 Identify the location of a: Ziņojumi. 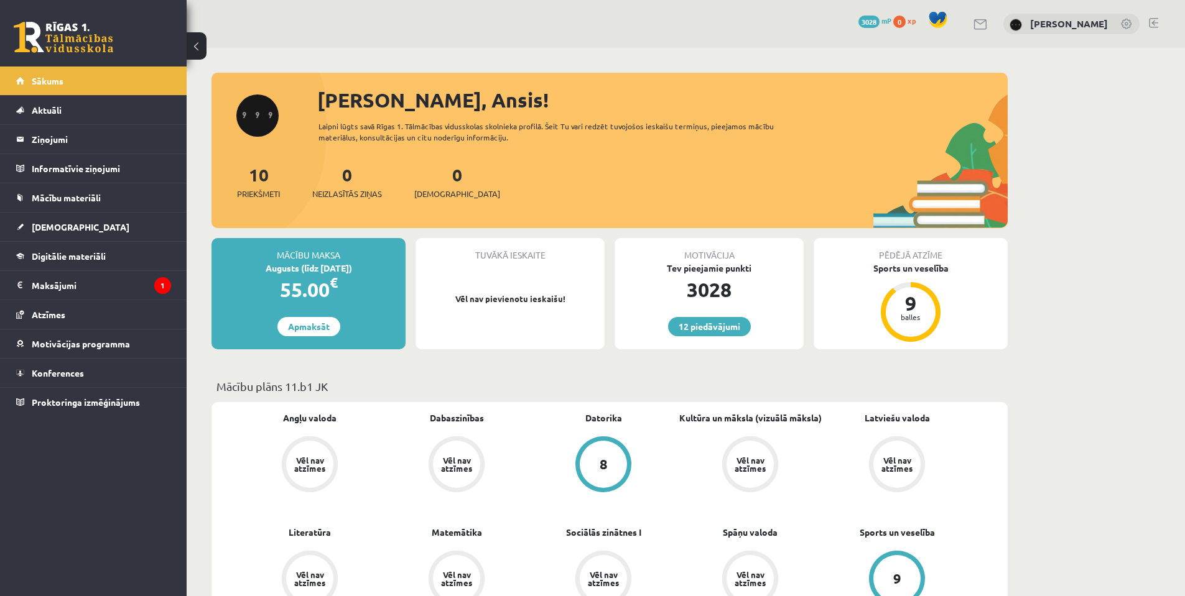
(93, 139).